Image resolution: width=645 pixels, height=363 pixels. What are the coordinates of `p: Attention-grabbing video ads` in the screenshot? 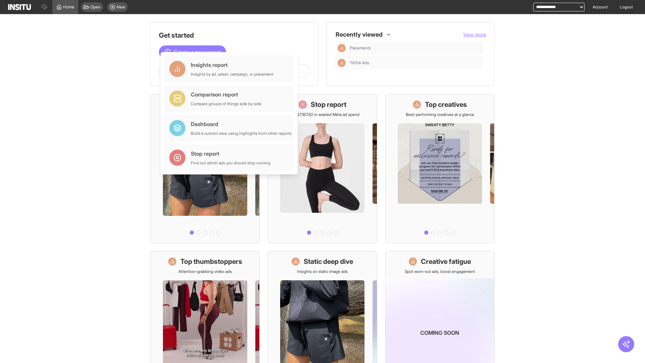 It's located at (205, 271).